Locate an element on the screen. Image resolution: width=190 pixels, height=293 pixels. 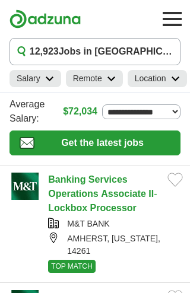
span: 12,923 is located at coordinates (44, 52).